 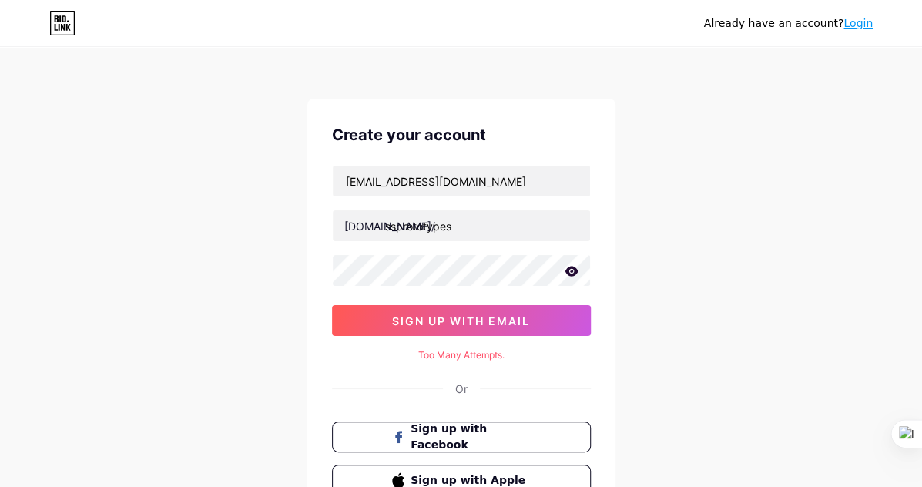 What do you see at coordinates (788, 23) in the screenshot?
I see `div: Already have an account?` at bounding box center [788, 23].